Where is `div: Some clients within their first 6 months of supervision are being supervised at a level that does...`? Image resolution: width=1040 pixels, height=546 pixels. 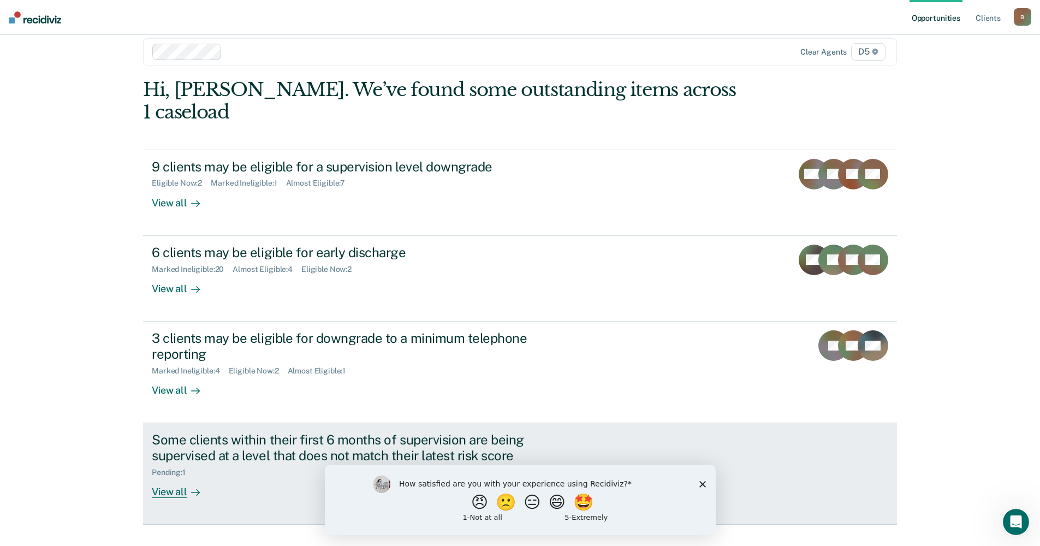 div: Some clients within their first 6 months of supervision are being supervised at a level that does... is located at coordinates (343, 448).